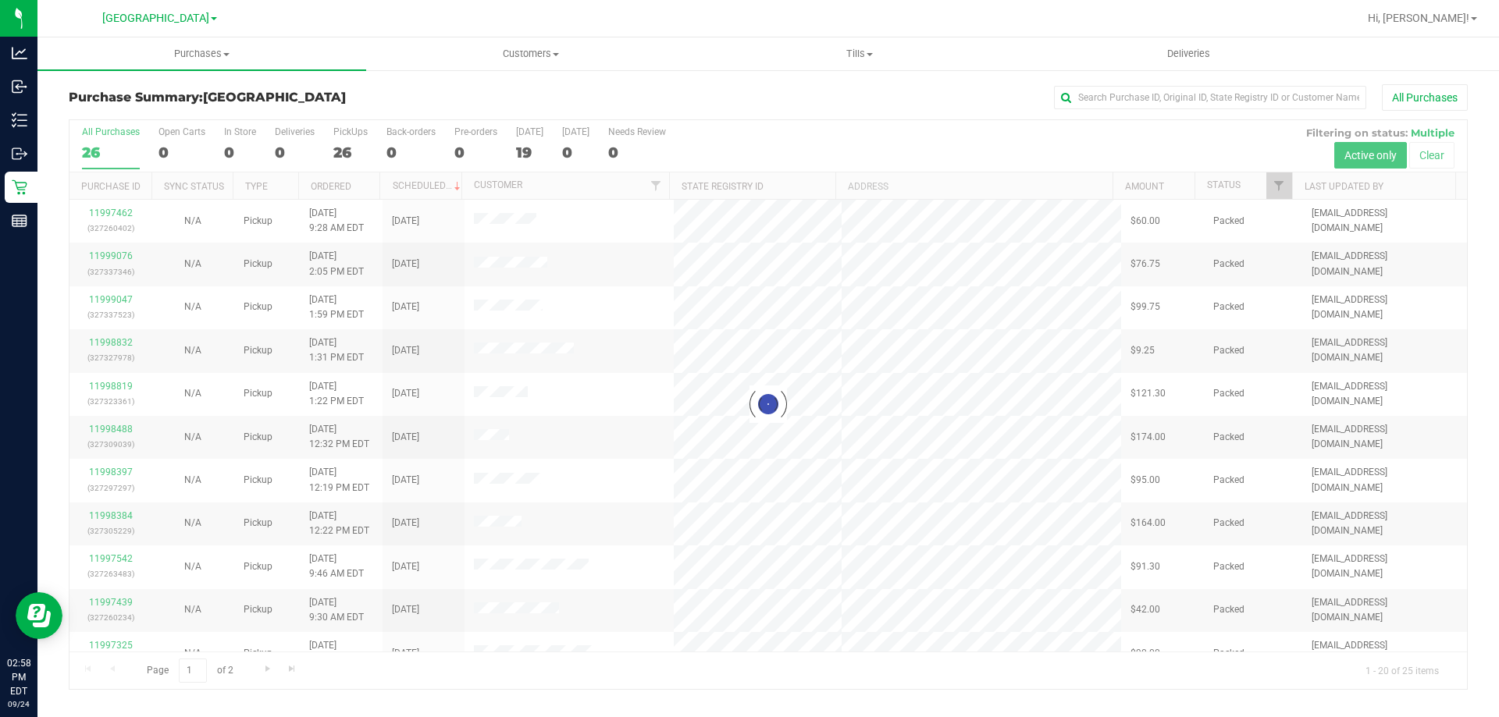 The image size is (1499, 717). I want to click on a: Purchases, so click(201, 54).